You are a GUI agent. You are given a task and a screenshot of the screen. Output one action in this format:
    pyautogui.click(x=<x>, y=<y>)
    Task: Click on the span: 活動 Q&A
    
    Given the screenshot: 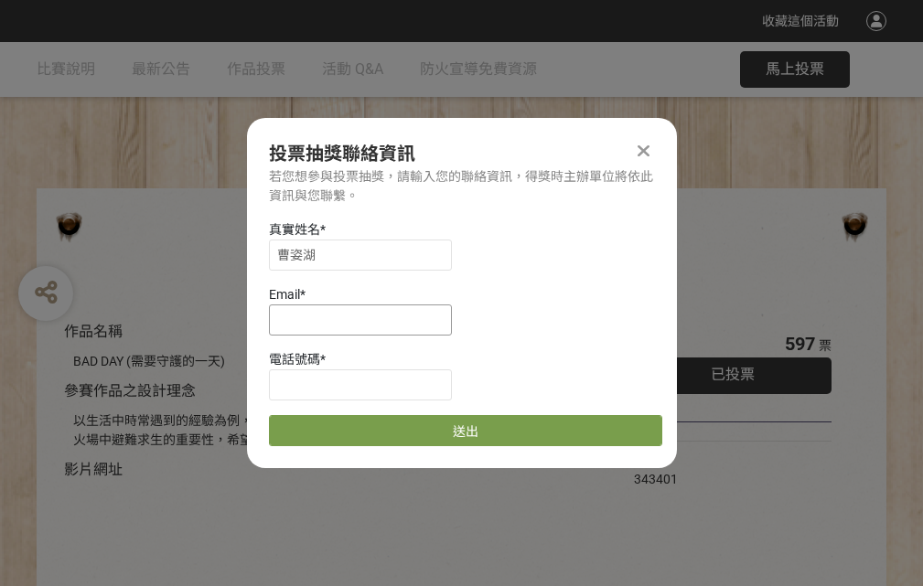 What is the action you would take?
    pyautogui.click(x=352, y=69)
    